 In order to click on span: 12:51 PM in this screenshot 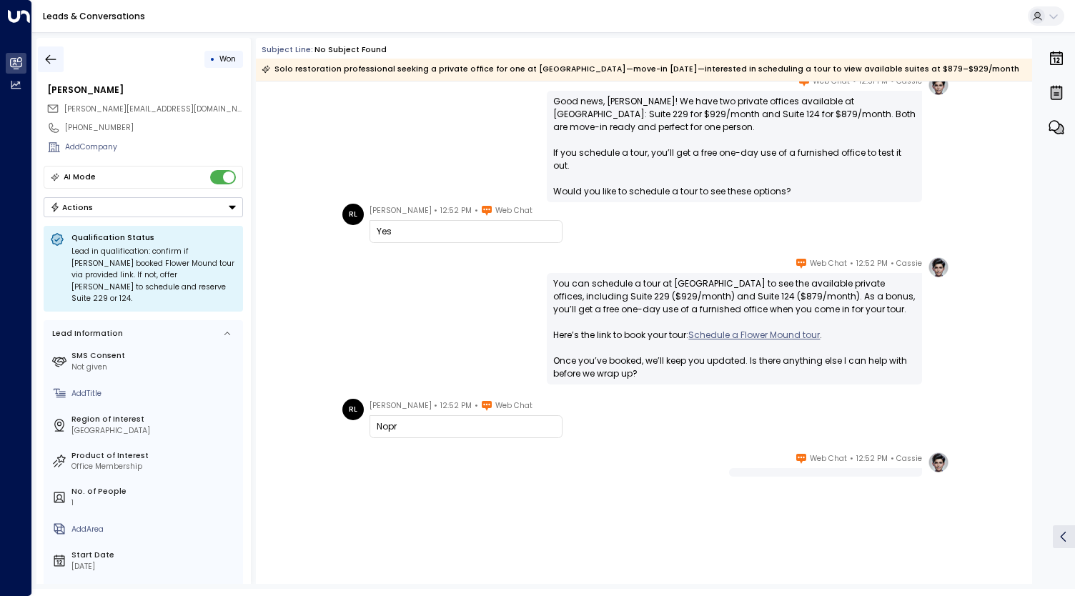, I will do `click(874, 81)`.